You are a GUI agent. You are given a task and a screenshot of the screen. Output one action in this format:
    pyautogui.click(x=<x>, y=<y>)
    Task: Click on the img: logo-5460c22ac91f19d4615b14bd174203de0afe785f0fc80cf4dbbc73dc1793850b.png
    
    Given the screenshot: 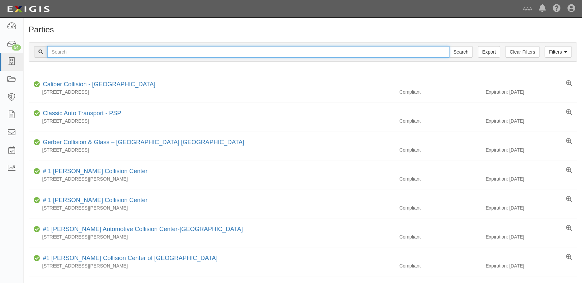 What is the action you would take?
    pyautogui.click(x=28, y=9)
    